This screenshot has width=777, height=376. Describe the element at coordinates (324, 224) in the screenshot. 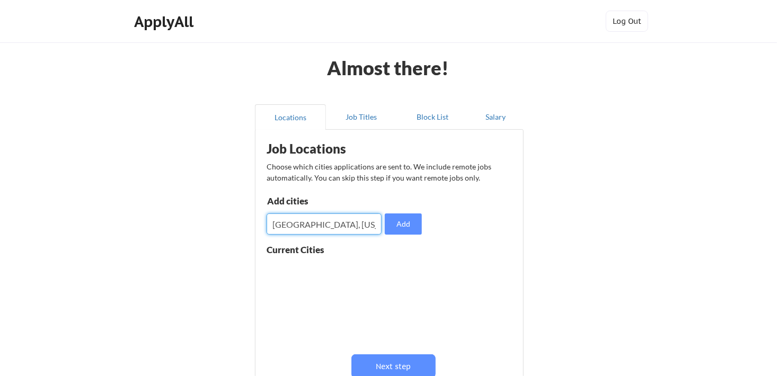

I see `input: Type here...` at that location.